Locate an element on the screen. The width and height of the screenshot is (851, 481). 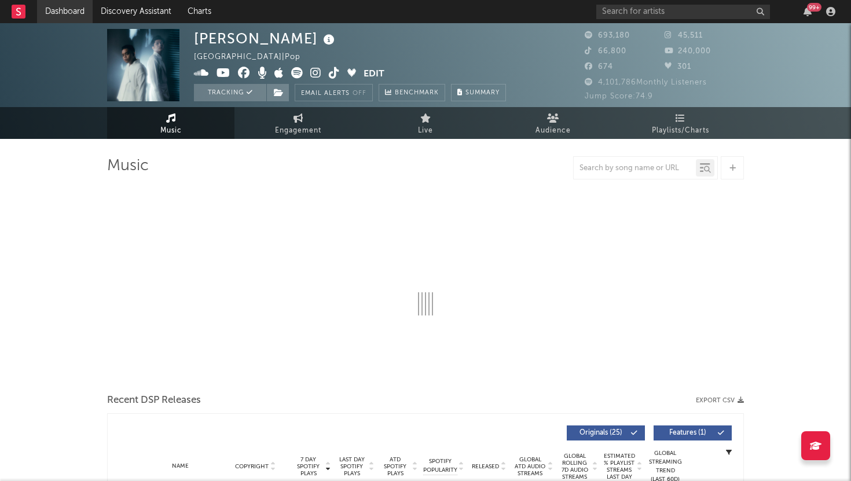
span: Audience is located at coordinates (553, 131).